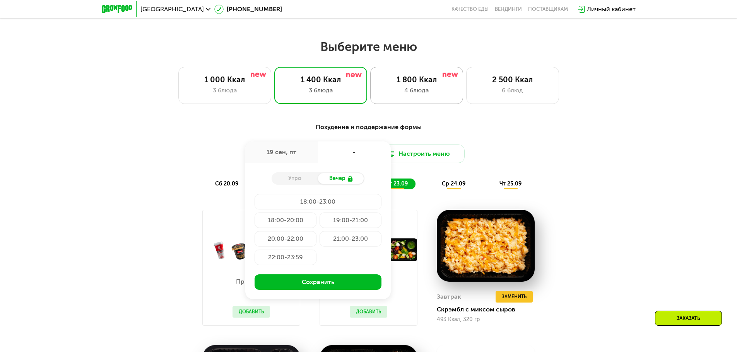 The image size is (737, 352). What do you see at coordinates (341, 179) in the screenshot?
I see `div: Вечер` at bounding box center [341, 179].